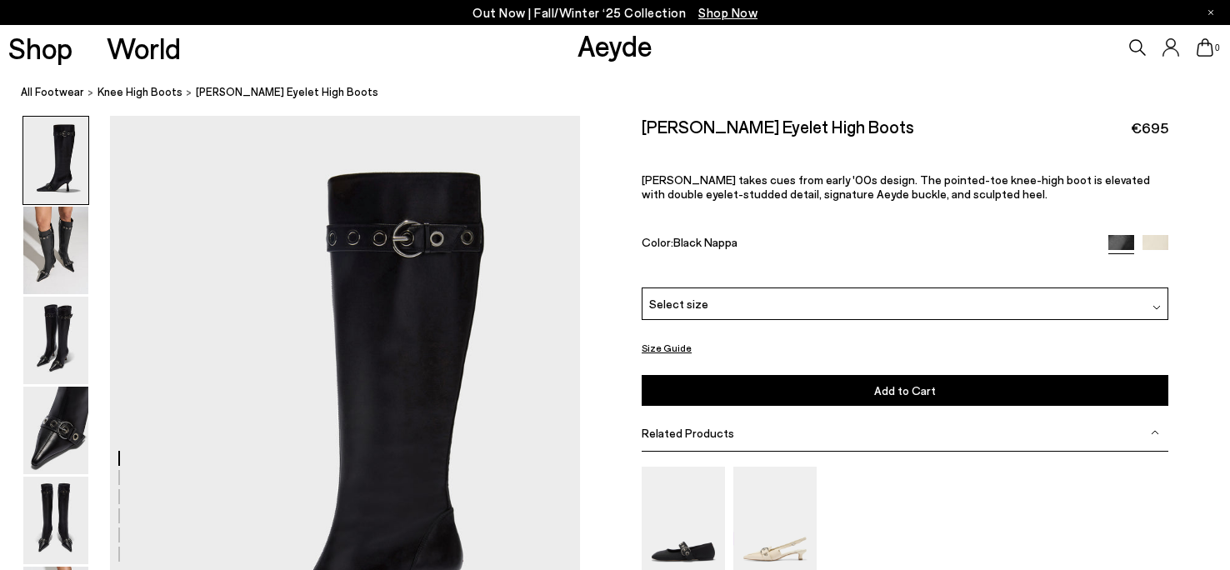 The width and height of the screenshot is (1230, 570). What do you see at coordinates (56, 430) in the screenshot?
I see `img: Vivian Eyelet High Boots - Image 4` at bounding box center [56, 430].